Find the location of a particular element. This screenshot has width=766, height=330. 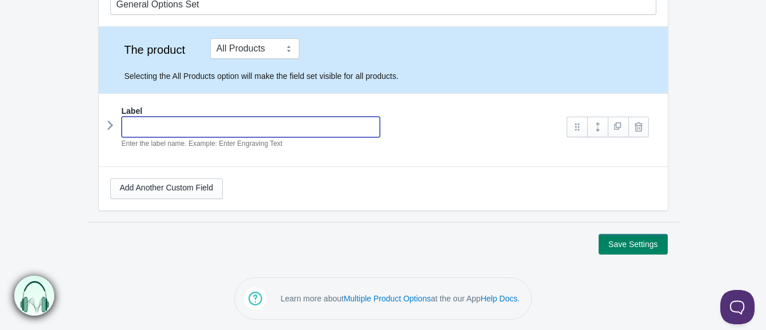

em: Enter the label name. Example: Enter Engraving Text is located at coordinates (202, 143).